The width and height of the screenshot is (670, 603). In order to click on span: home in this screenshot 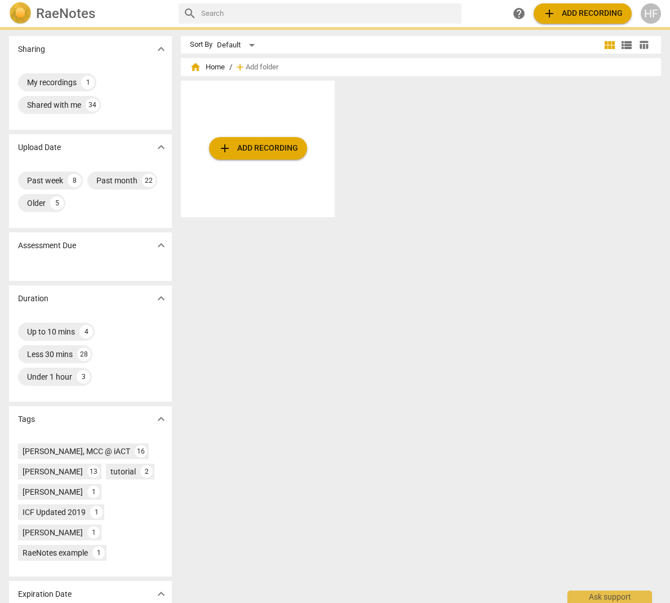, I will do `click(196, 67)`.